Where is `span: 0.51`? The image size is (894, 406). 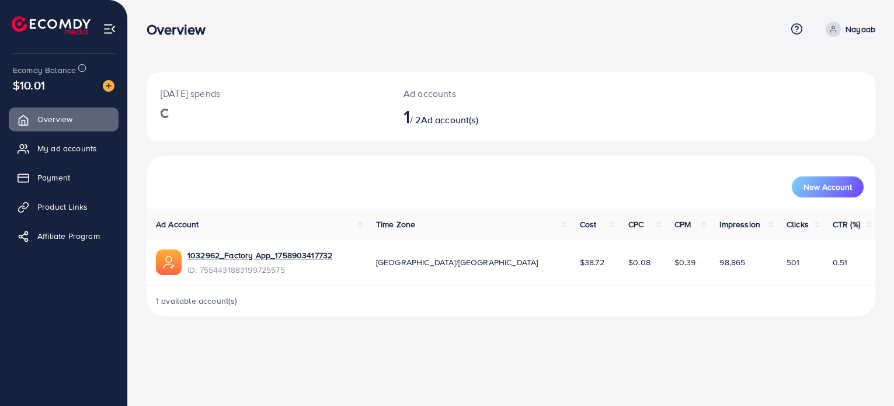 span: 0.51 is located at coordinates (840, 262).